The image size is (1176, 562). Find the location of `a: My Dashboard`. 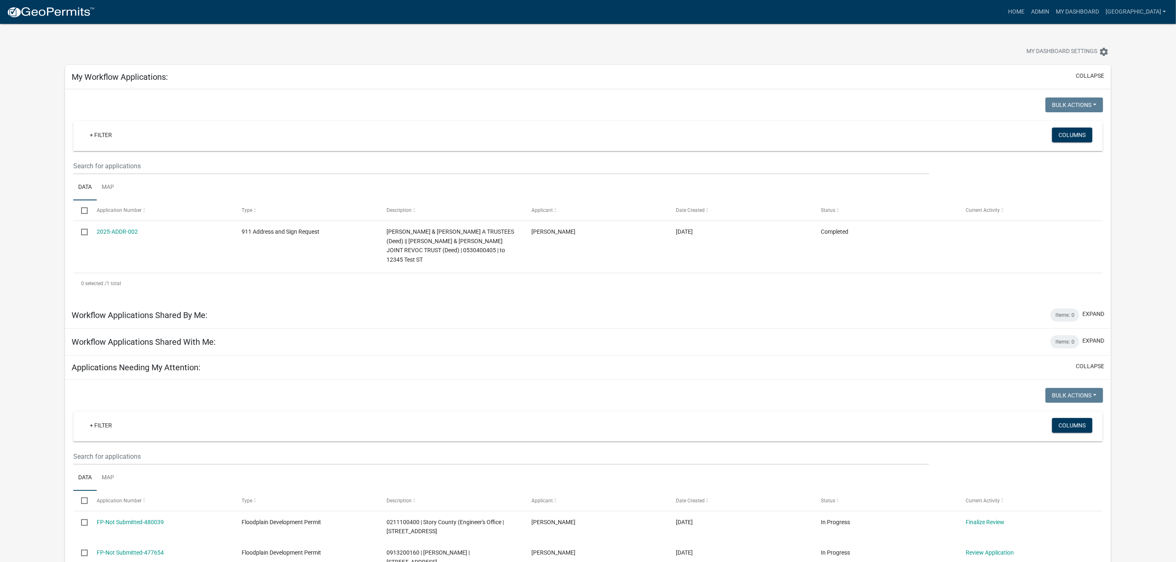

a: My Dashboard is located at coordinates (1077, 12).